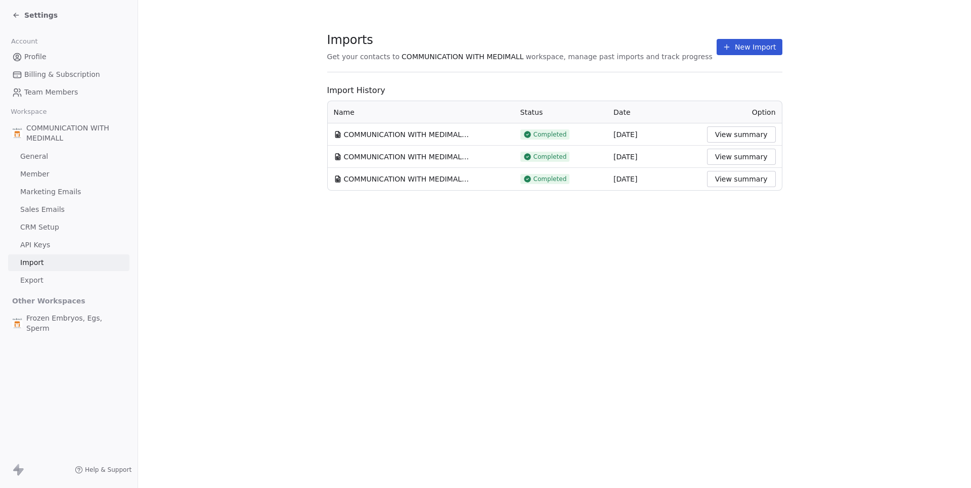  I want to click on span: Help & Support, so click(108, 470).